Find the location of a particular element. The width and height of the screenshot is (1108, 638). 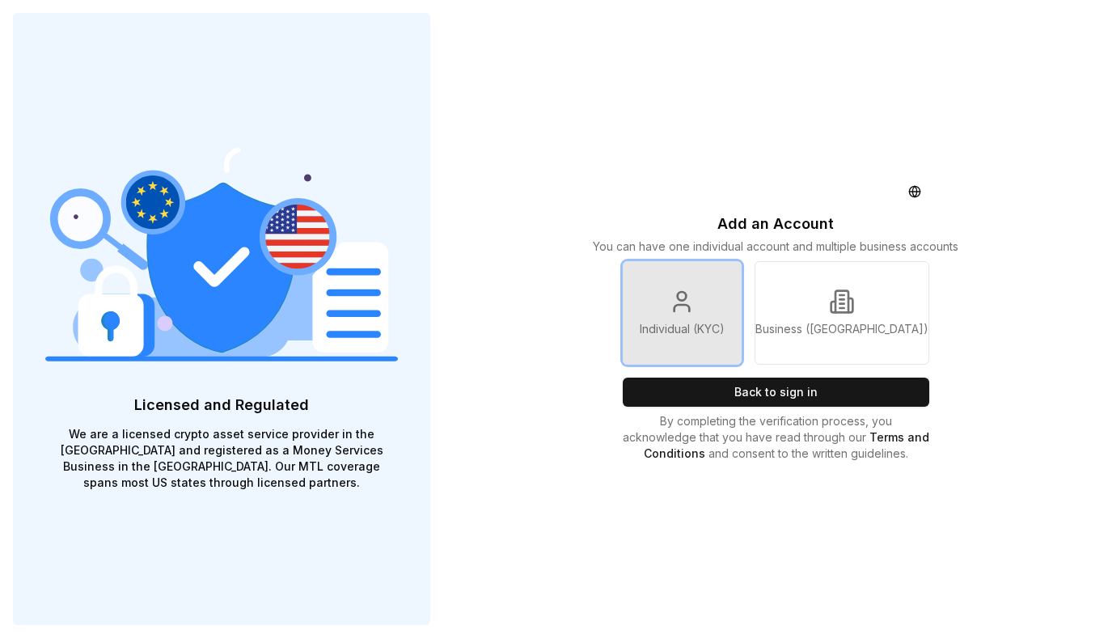

p: You can have one individual account and multiple business accounts is located at coordinates (776, 247).